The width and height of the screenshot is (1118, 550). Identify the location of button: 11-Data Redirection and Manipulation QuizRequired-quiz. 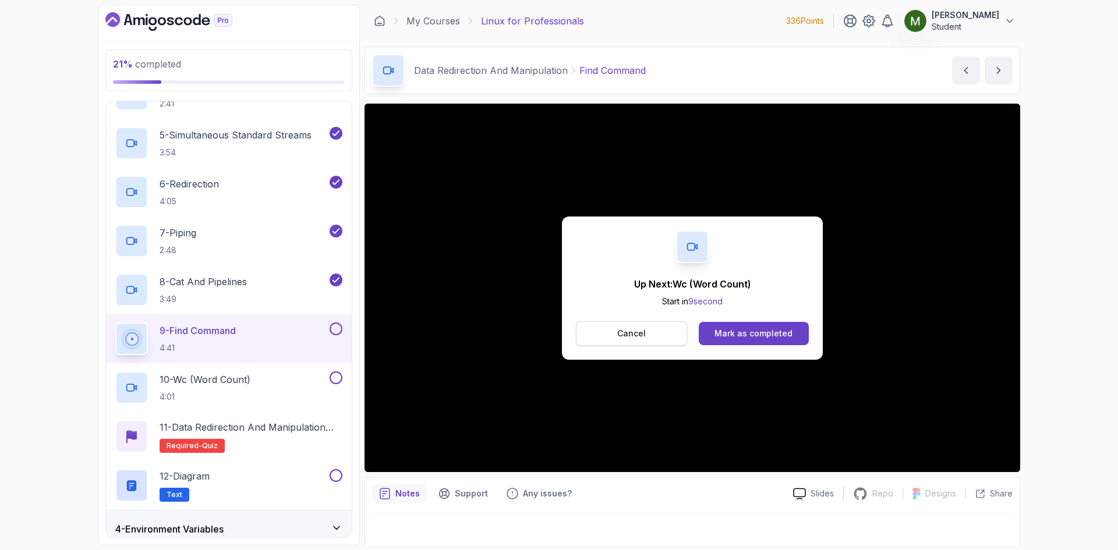
(229, 437).